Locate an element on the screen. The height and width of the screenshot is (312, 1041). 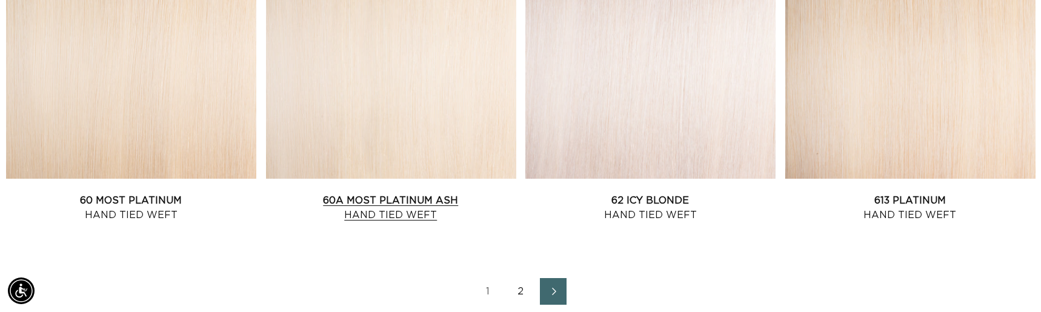
div: Chat Widget is located at coordinates (1011, 283).